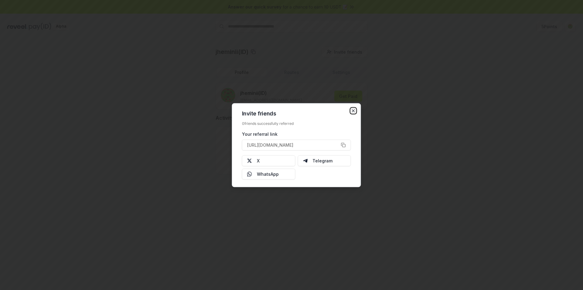 This screenshot has width=583, height=290. What do you see at coordinates (296, 123) in the screenshot?
I see `div: 0 friends successfully referred` at bounding box center [296, 123].